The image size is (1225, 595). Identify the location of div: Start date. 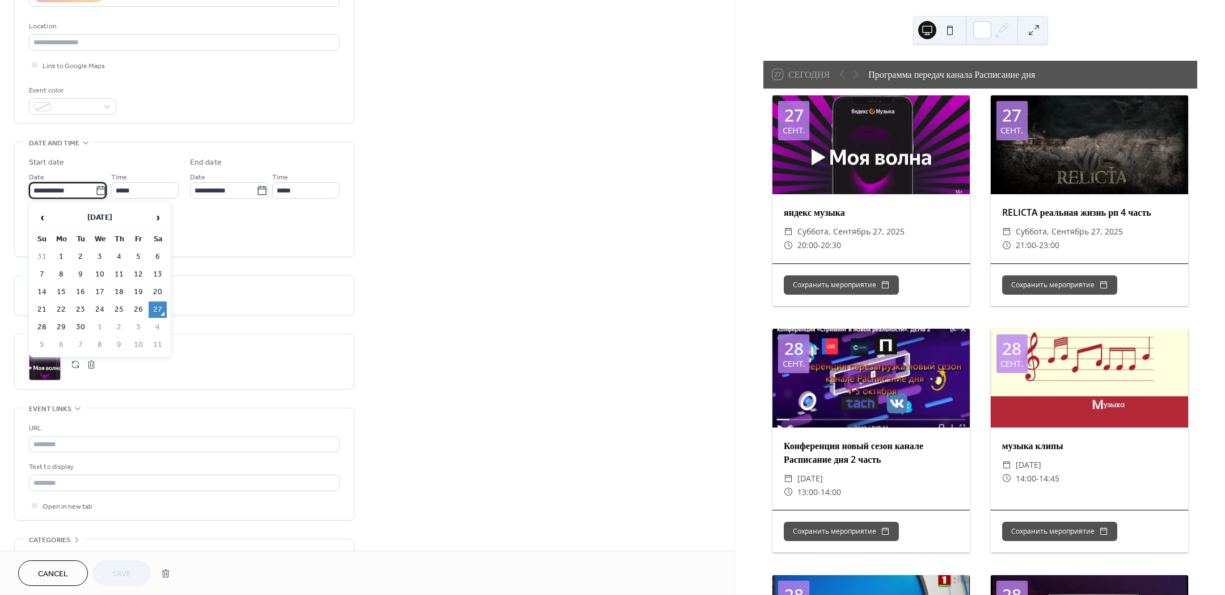
(47, 162).